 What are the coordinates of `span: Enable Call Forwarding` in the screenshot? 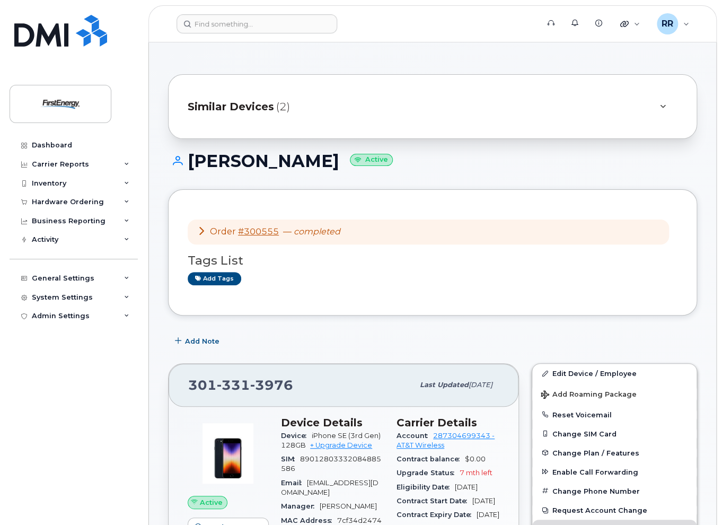 It's located at (595, 471).